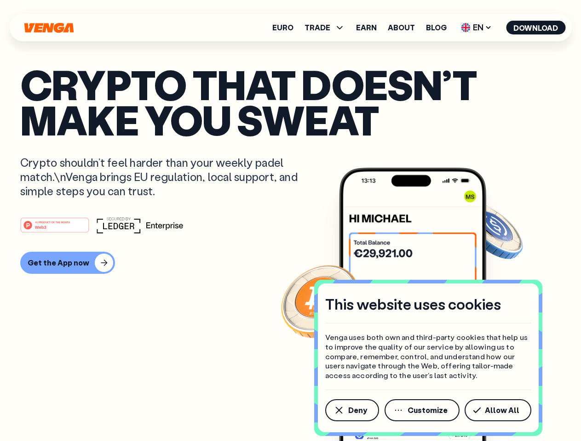  What do you see at coordinates (366, 28) in the screenshot?
I see `a: Earn` at bounding box center [366, 28].